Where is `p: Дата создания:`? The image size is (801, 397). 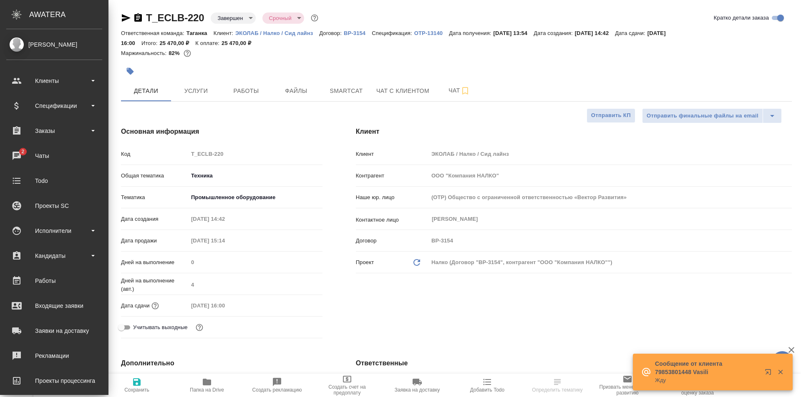
p: Дата создания: is located at coordinates (554, 33).